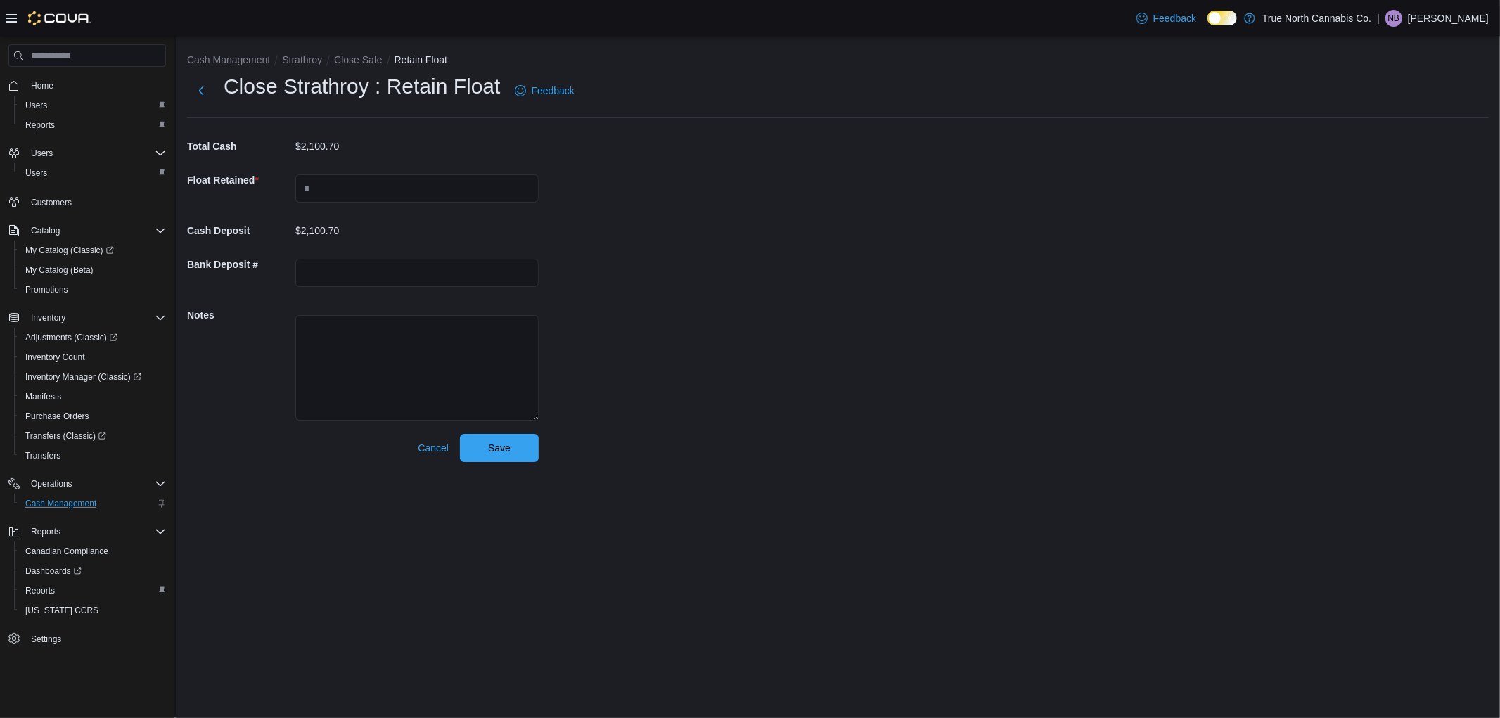 The height and width of the screenshot is (718, 1500). I want to click on span: Inventory Count, so click(93, 357).